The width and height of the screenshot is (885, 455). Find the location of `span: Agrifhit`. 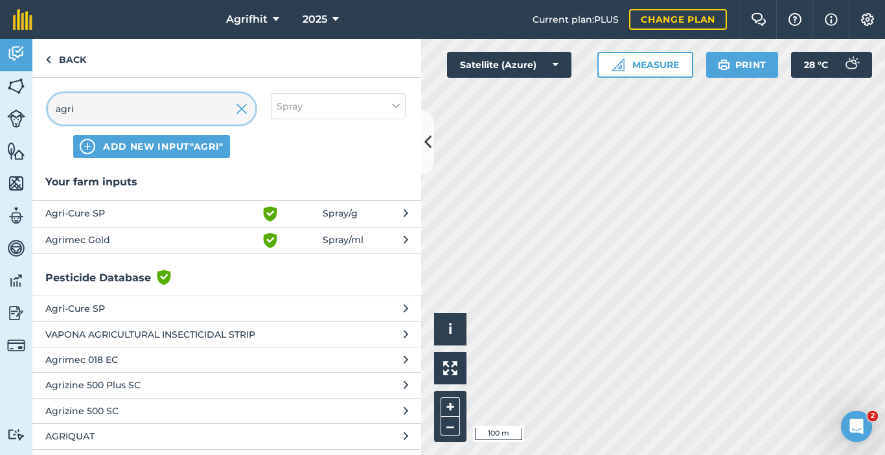

span: Agrifhit is located at coordinates (247, 19).